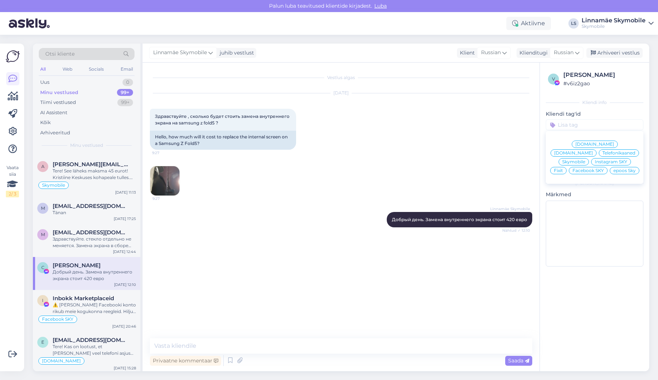 The width and height of the screenshot is (658, 380). What do you see at coordinates (76, 265) in the screenshot?
I see `span: Светлана Светлана` at bounding box center [76, 265].